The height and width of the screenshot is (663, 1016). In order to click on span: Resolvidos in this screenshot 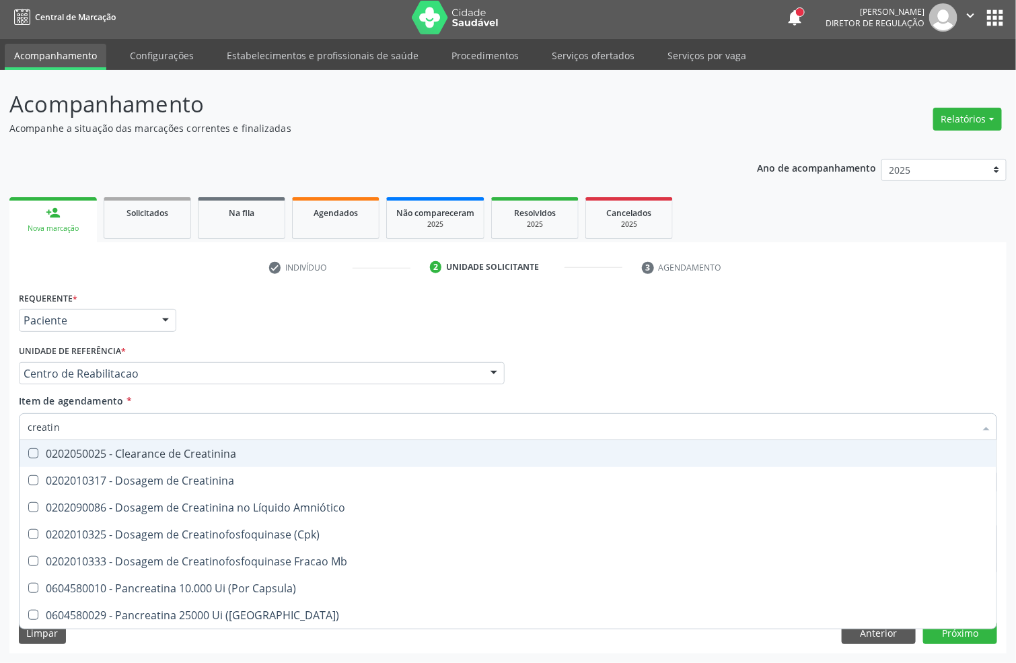, I will do `click(535, 213)`.